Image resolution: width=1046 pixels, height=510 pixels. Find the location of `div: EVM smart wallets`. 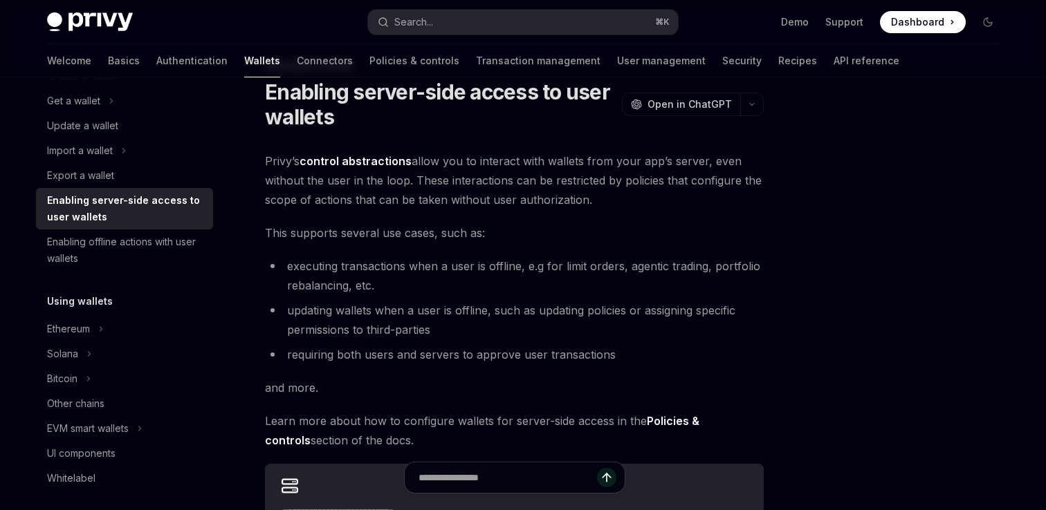

div: EVM smart wallets is located at coordinates (88, 429).